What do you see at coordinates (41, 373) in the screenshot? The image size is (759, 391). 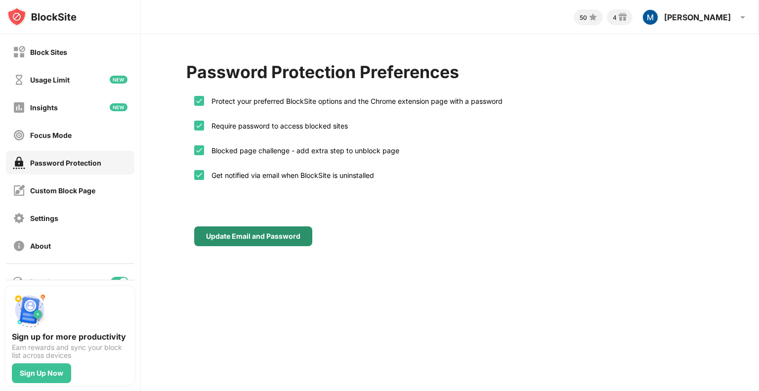 I see `div: Sign Up Now` at bounding box center [41, 373].